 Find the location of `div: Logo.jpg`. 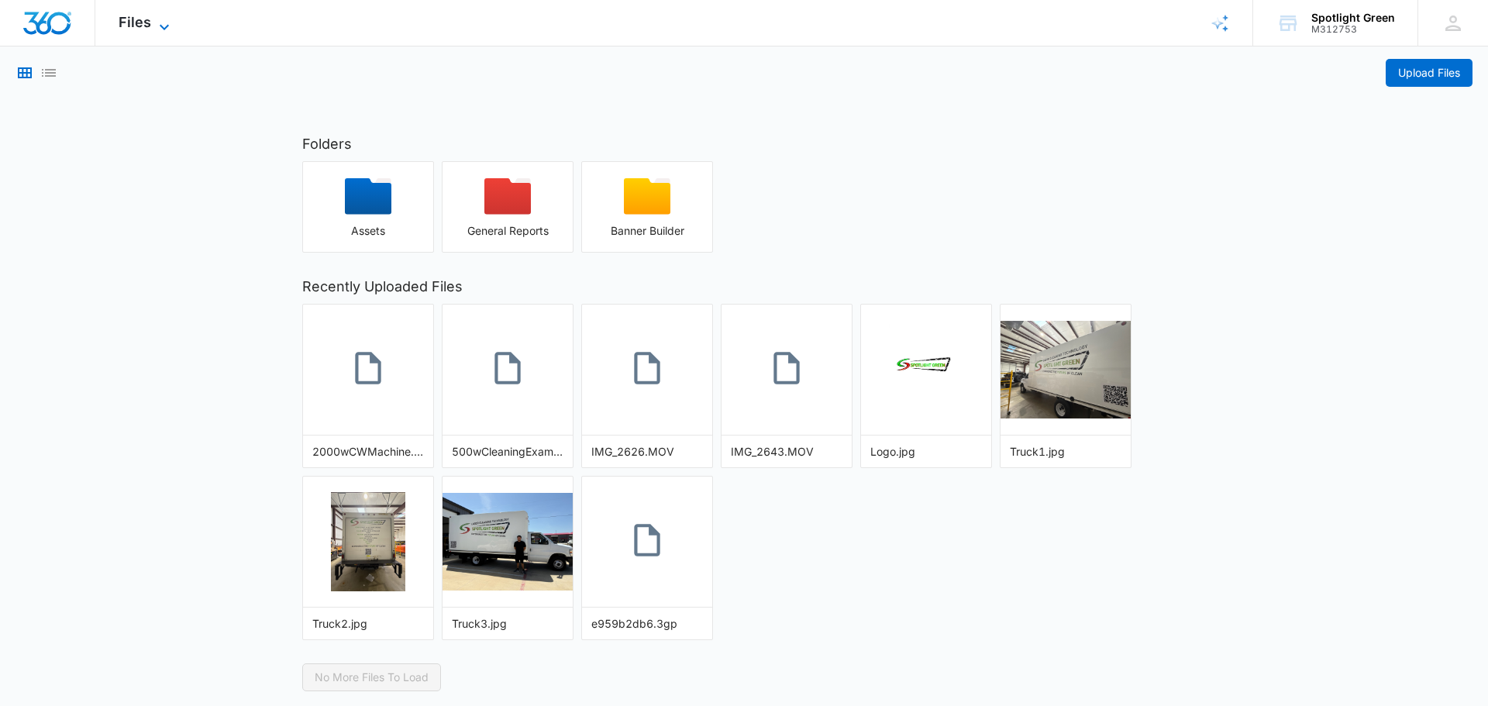

div: Logo.jpg is located at coordinates (926, 451).